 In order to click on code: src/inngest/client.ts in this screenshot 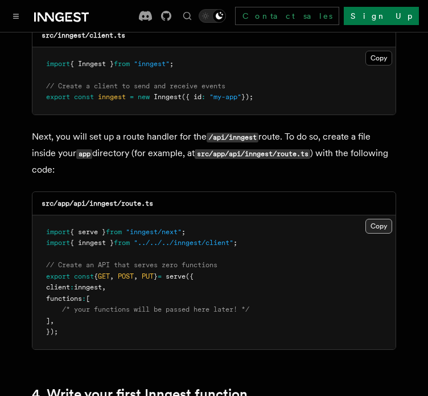, I will do `click(83, 35)`.